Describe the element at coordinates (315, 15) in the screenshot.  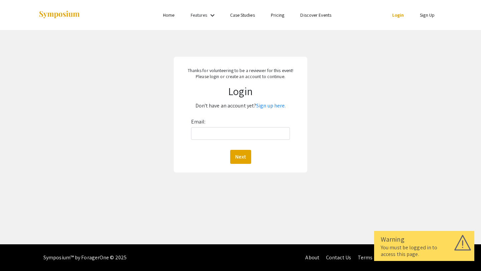
I see `a: Discover Events` at that location.